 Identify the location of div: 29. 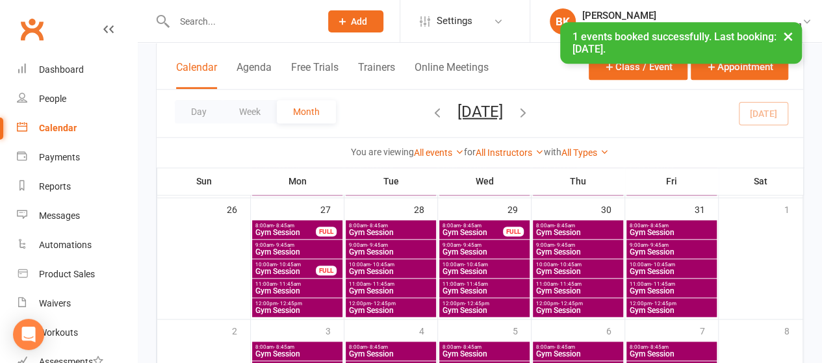
(519, 209).